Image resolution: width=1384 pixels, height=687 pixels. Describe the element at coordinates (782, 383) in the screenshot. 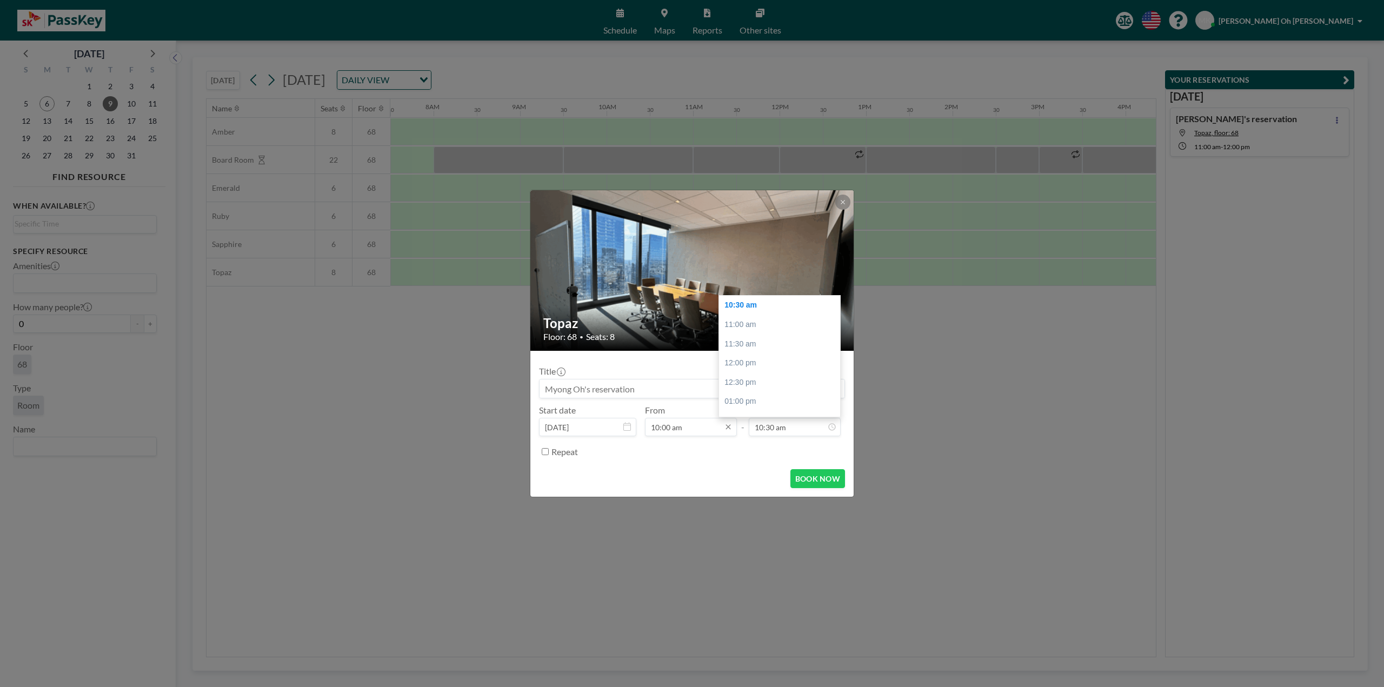

I see `div: 12:30 pm` at that location.